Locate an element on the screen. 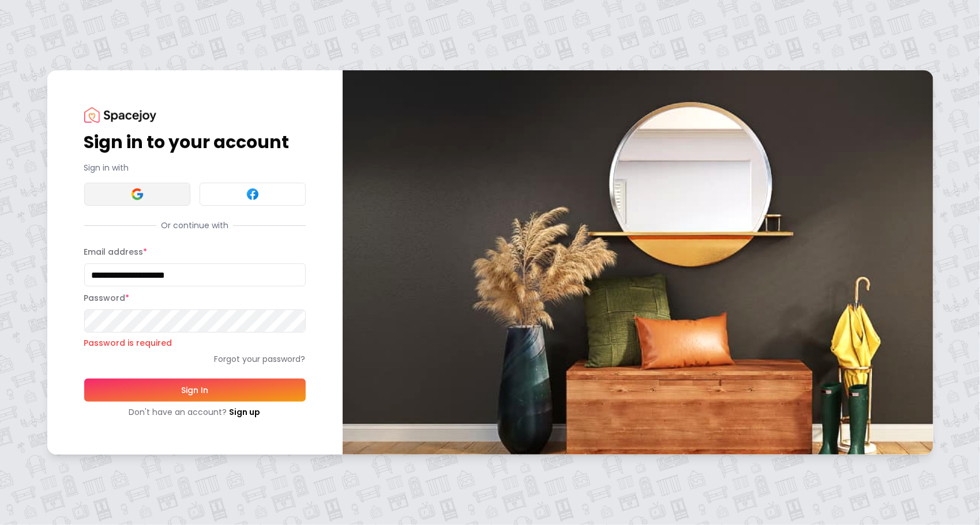 This screenshot has height=525, width=980. img: Spacejoy Logo is located at coordinates (120, 115).